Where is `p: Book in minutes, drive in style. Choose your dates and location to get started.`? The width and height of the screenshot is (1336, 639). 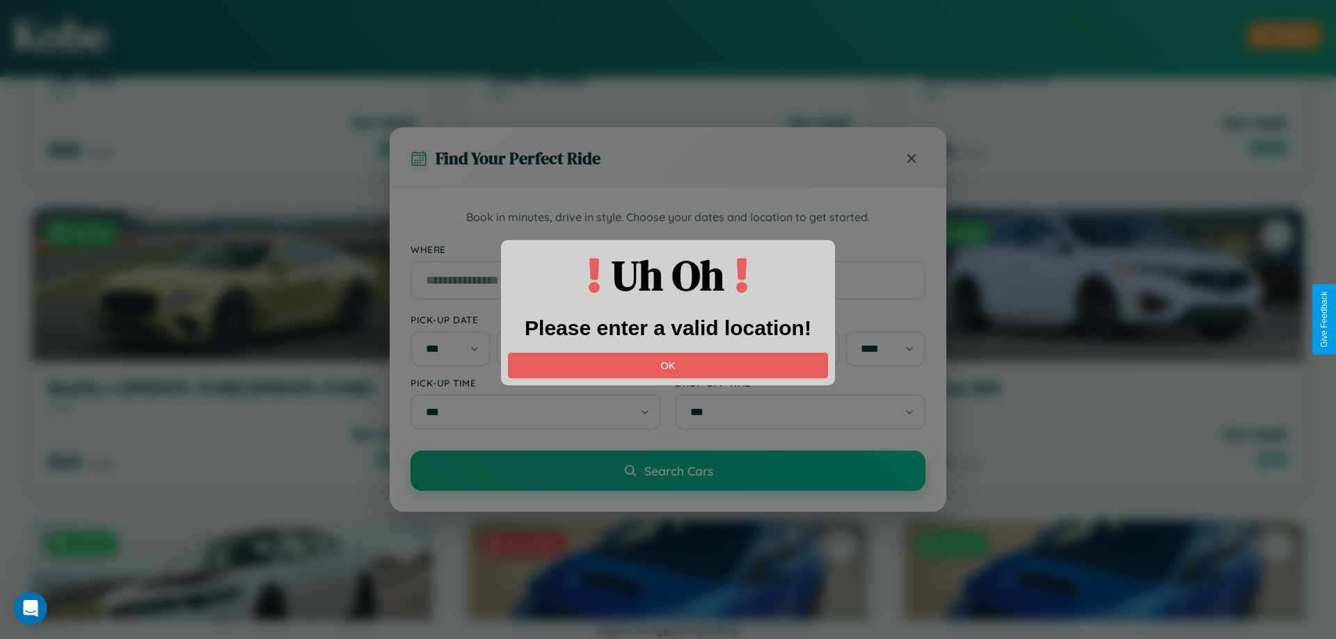 p: Book in minutes, drive in style. Choose your dates and location to get started. is located at coordinates (668, 218).